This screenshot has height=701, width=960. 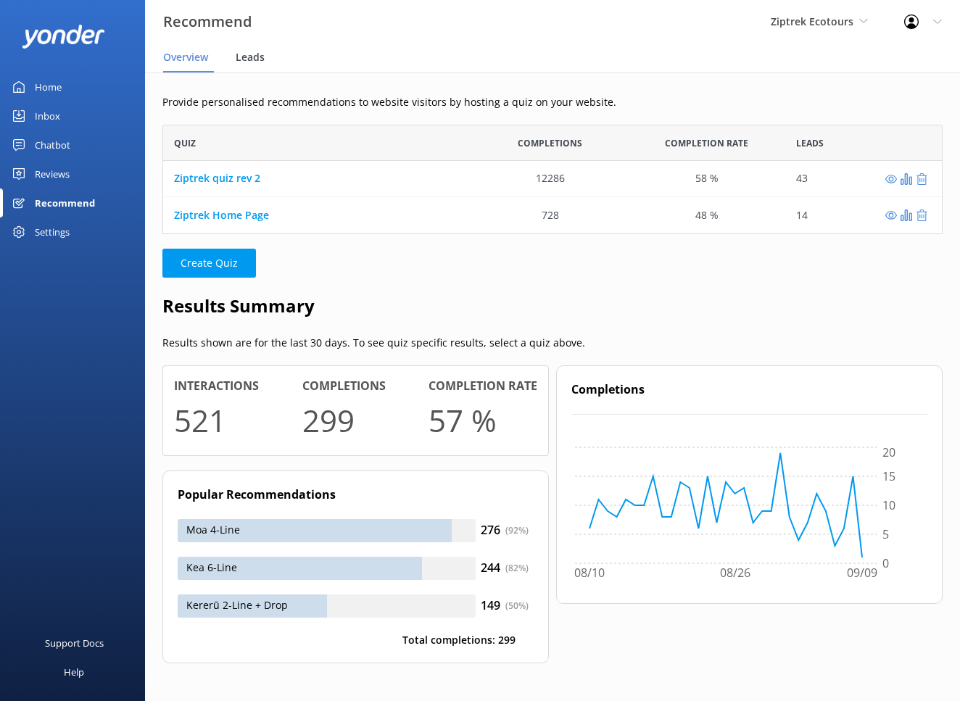 I want to click on div: Help, so click(x=74, y=672).